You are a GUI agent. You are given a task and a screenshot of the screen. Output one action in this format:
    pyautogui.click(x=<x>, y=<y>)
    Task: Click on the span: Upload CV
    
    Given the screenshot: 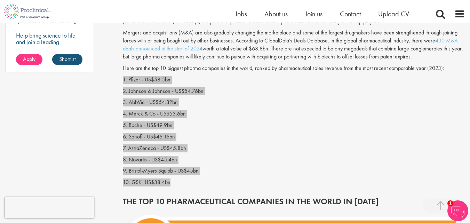 What is the action you would take?
    pyautogui.click(x=393, y=14)
    